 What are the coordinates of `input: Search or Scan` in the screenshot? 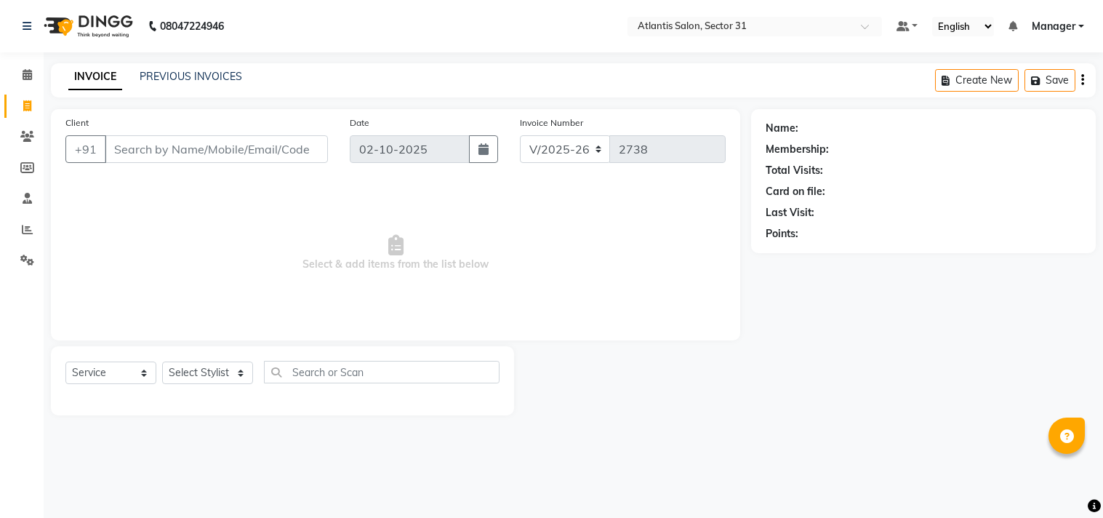 It's located at (382, 372).